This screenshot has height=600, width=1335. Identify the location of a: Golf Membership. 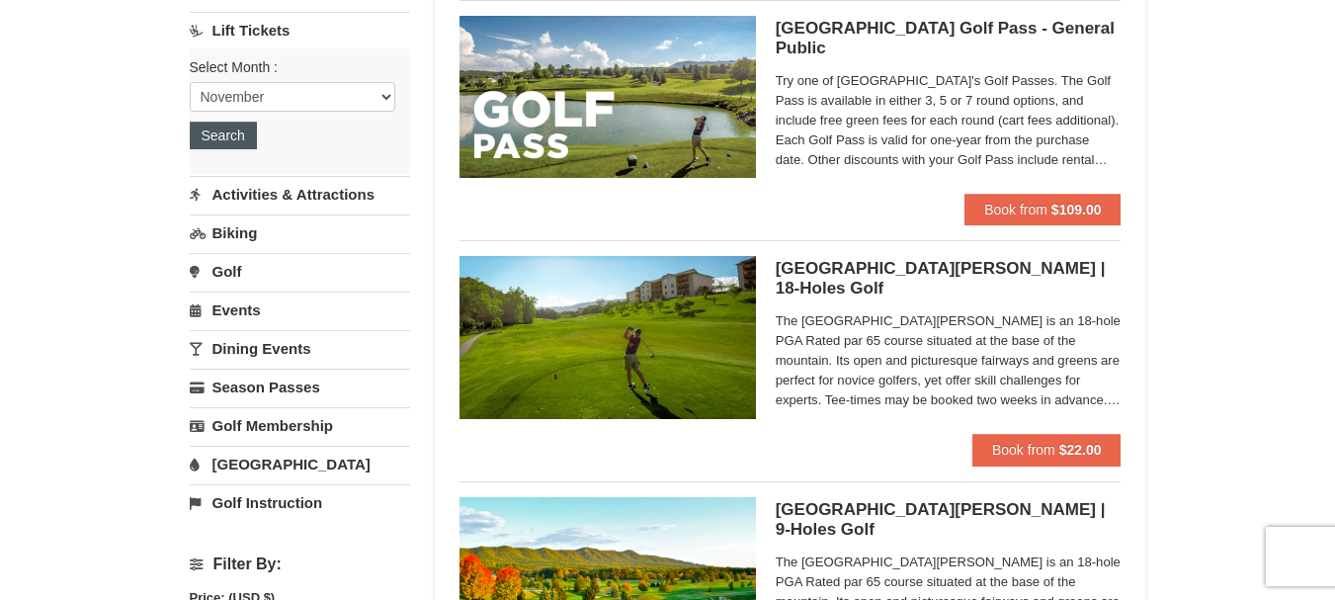
(299, 425).